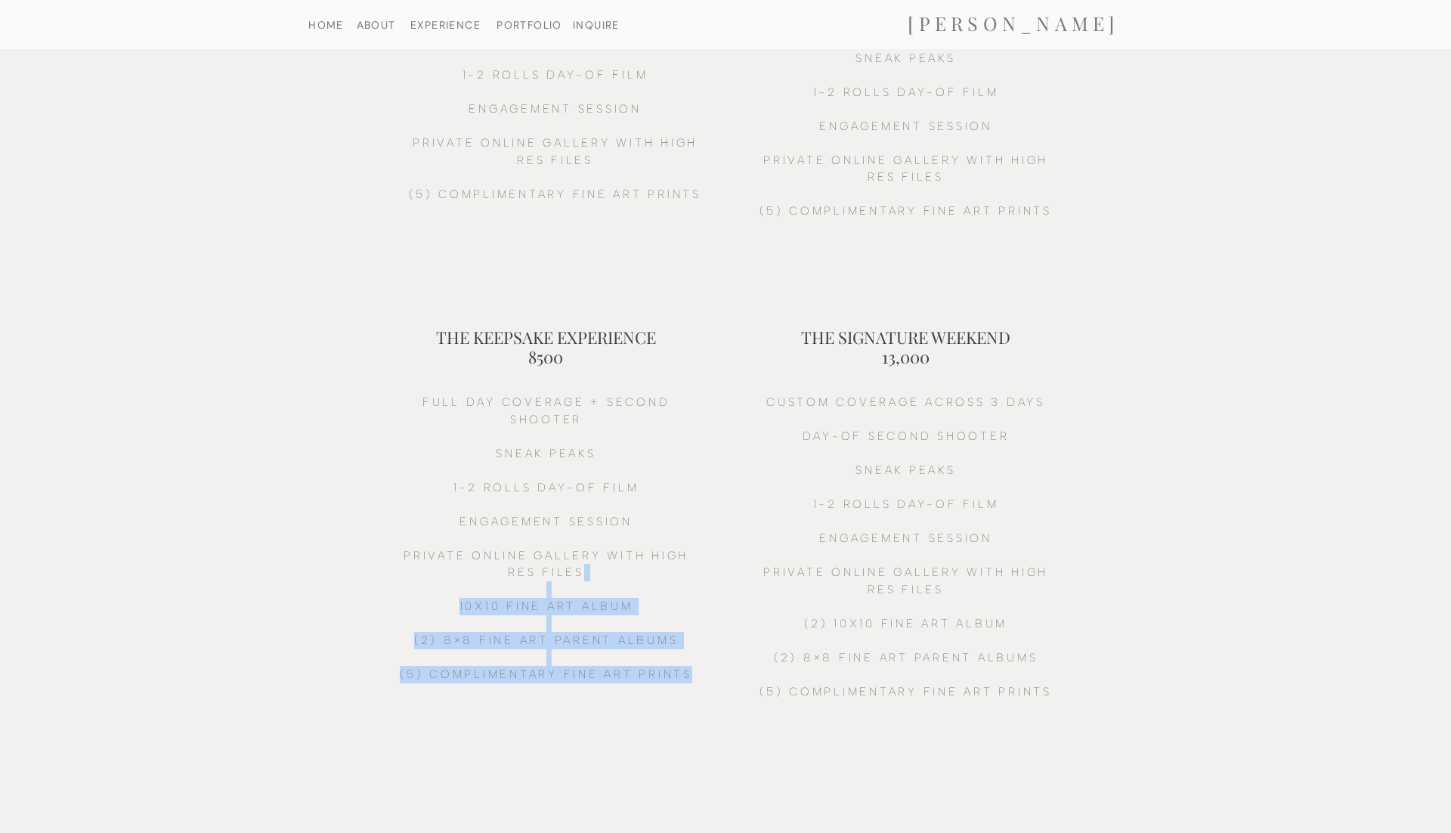 This screenshot has height=833, width=1451. Describe the element at coordinates (375, 24) in the screenshot. I see `a: ABOUT` at that location.